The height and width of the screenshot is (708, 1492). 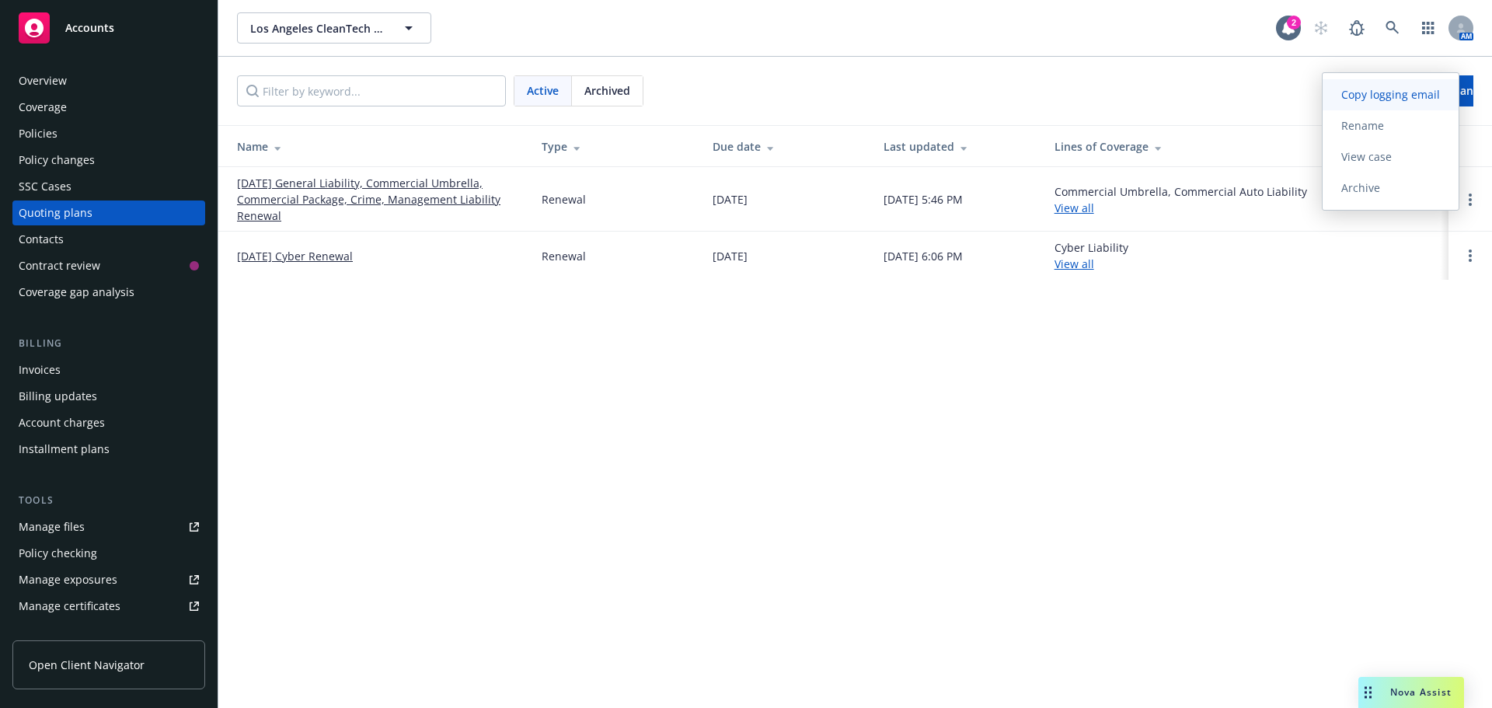 I want to click on div: Manage claims, so click(x=58, y=633).